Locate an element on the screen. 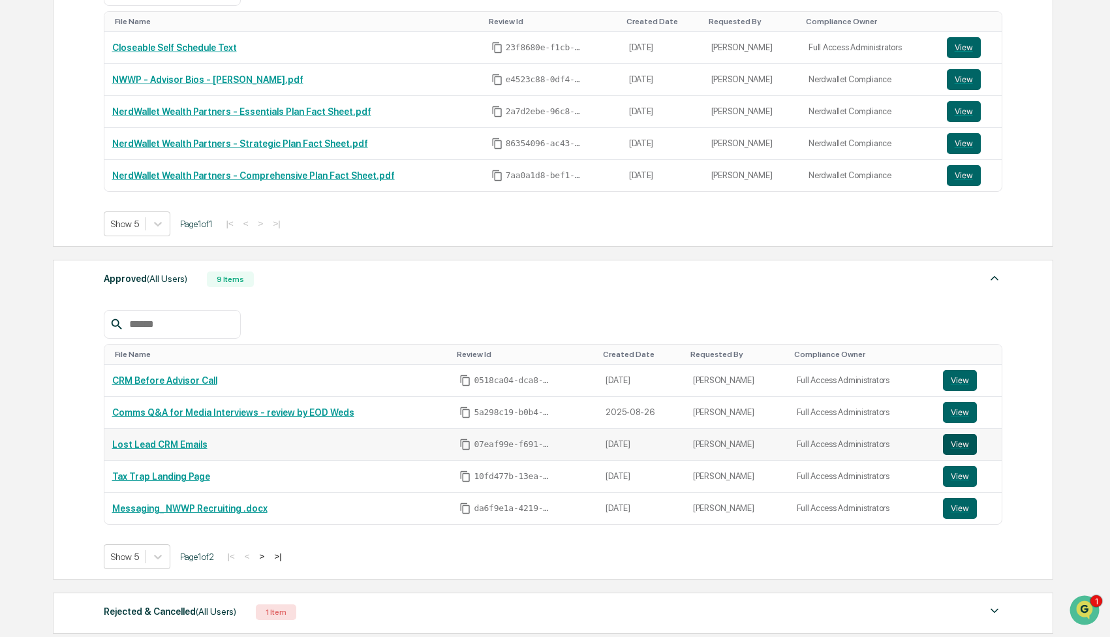 This screenshot has height=637, width=1110. a: Comms Q&A for Media Interviews - review by EOD Weds is located at coordinates (233, 412).